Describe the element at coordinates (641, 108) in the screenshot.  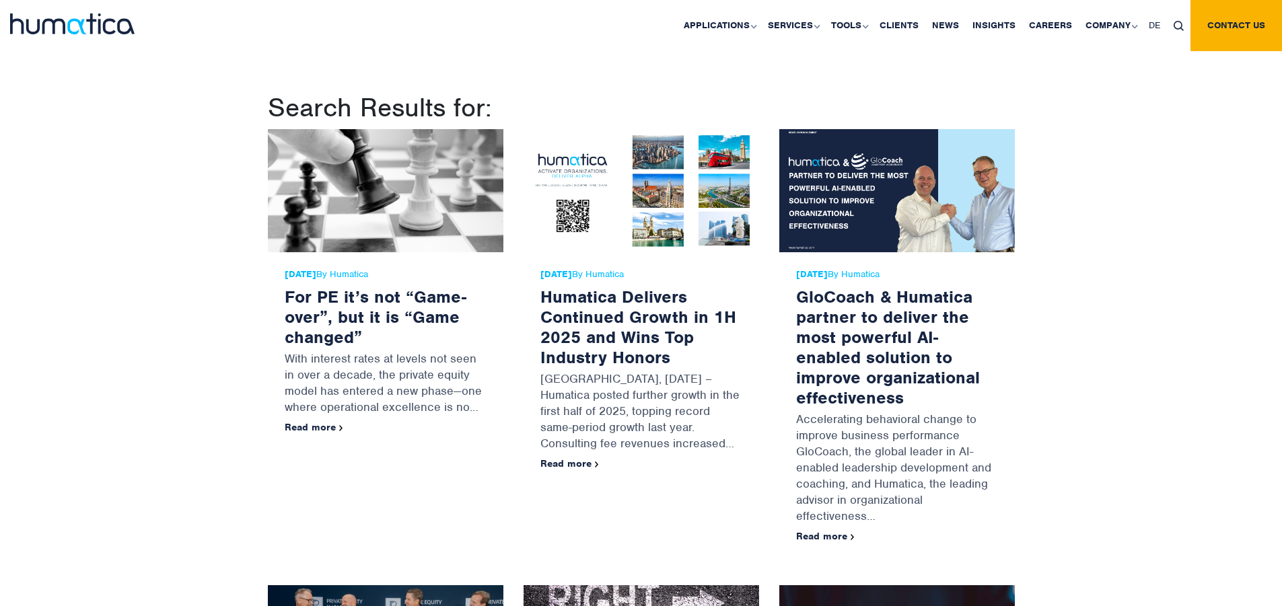
I see `h1: Search Results for:` at that location.